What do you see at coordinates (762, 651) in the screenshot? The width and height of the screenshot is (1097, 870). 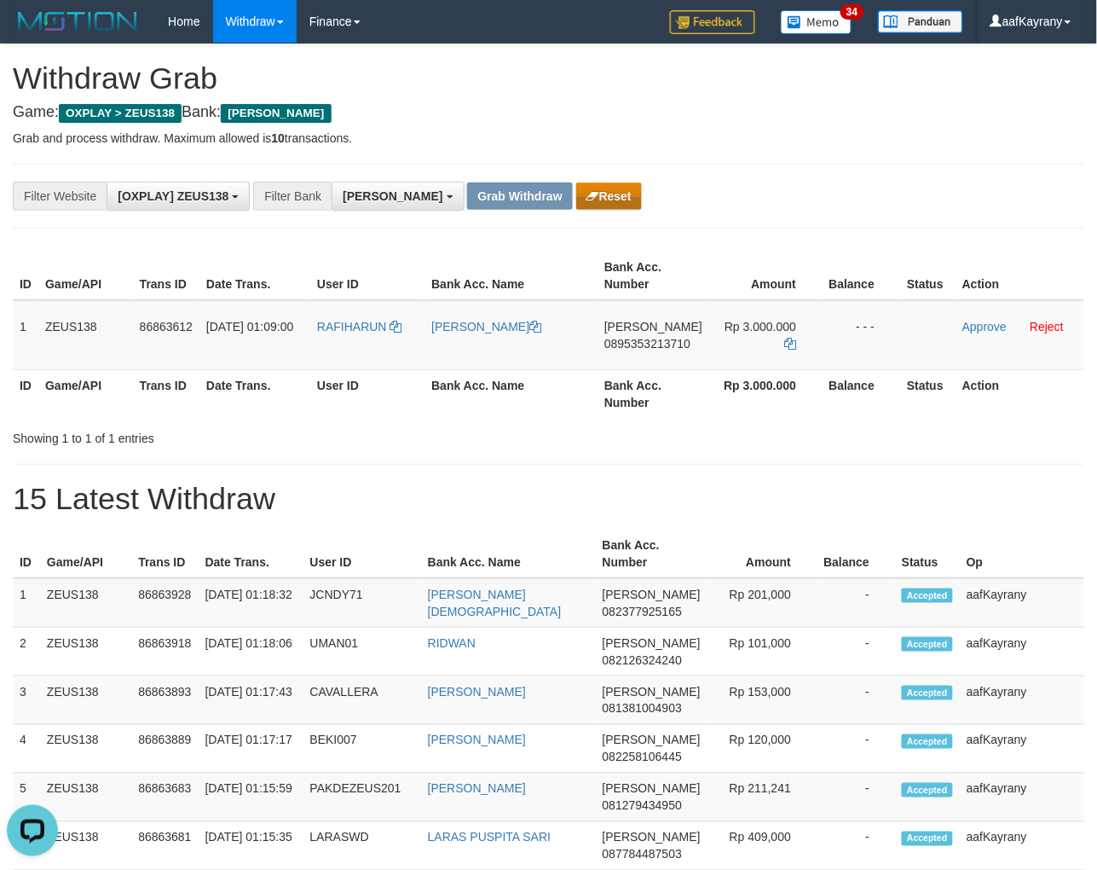 I see `td: Rp 101,000` at bounding box center [762, 651].